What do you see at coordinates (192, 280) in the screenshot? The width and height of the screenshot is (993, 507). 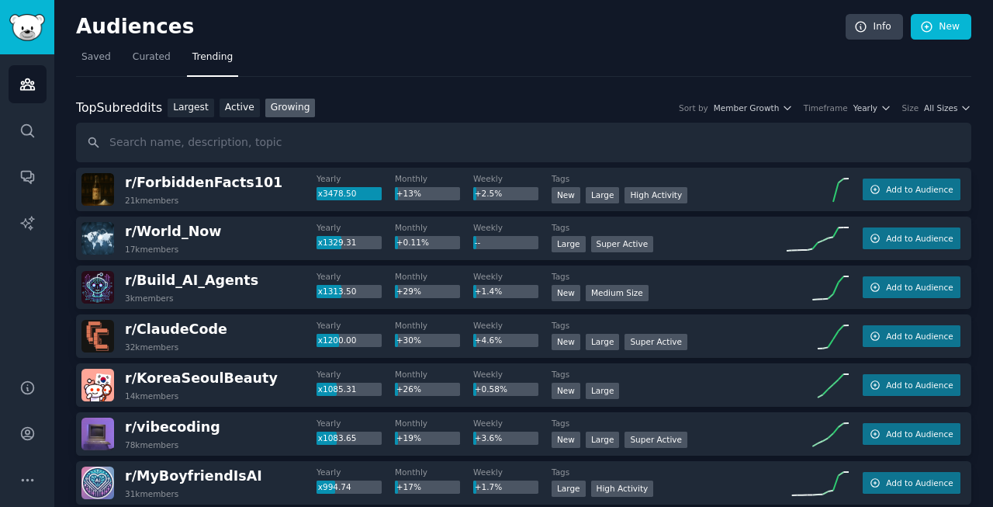 I see `span: r/ Build_AI_Agents` at bounding box center [192, 280].